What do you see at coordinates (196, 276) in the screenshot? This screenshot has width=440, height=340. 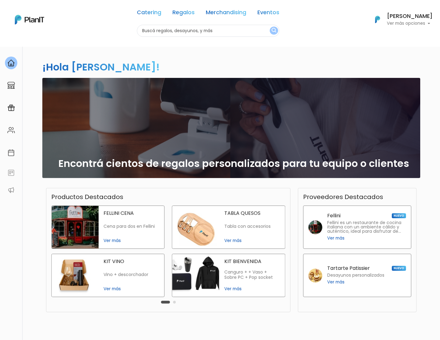 I see `img: kit bienvenida` at bounding box center [196, 276].